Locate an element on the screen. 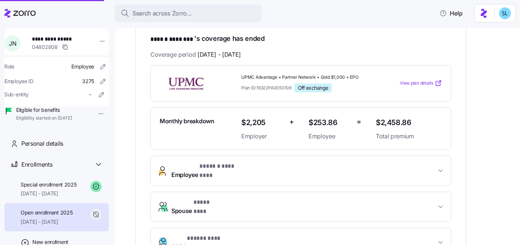 Image resolution: width=520 pixels, height=245 pixels. span: Coverage period is located at coordinates (196, 54).